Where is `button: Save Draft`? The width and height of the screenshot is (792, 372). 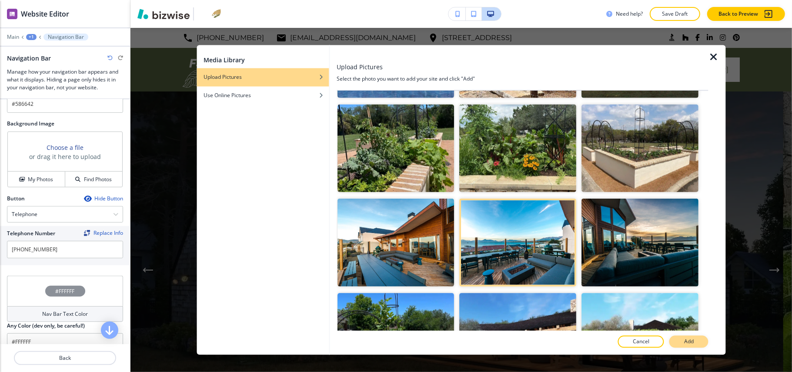
button: Save Draft is located at coordinates (675, 14).